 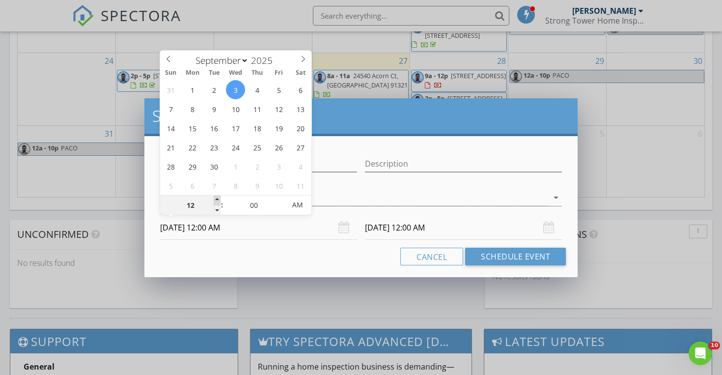 What do you see at coordinates (279, 185) in the screenshot?
I see `span: October 10, 2025` at bounding box center [279, 185].